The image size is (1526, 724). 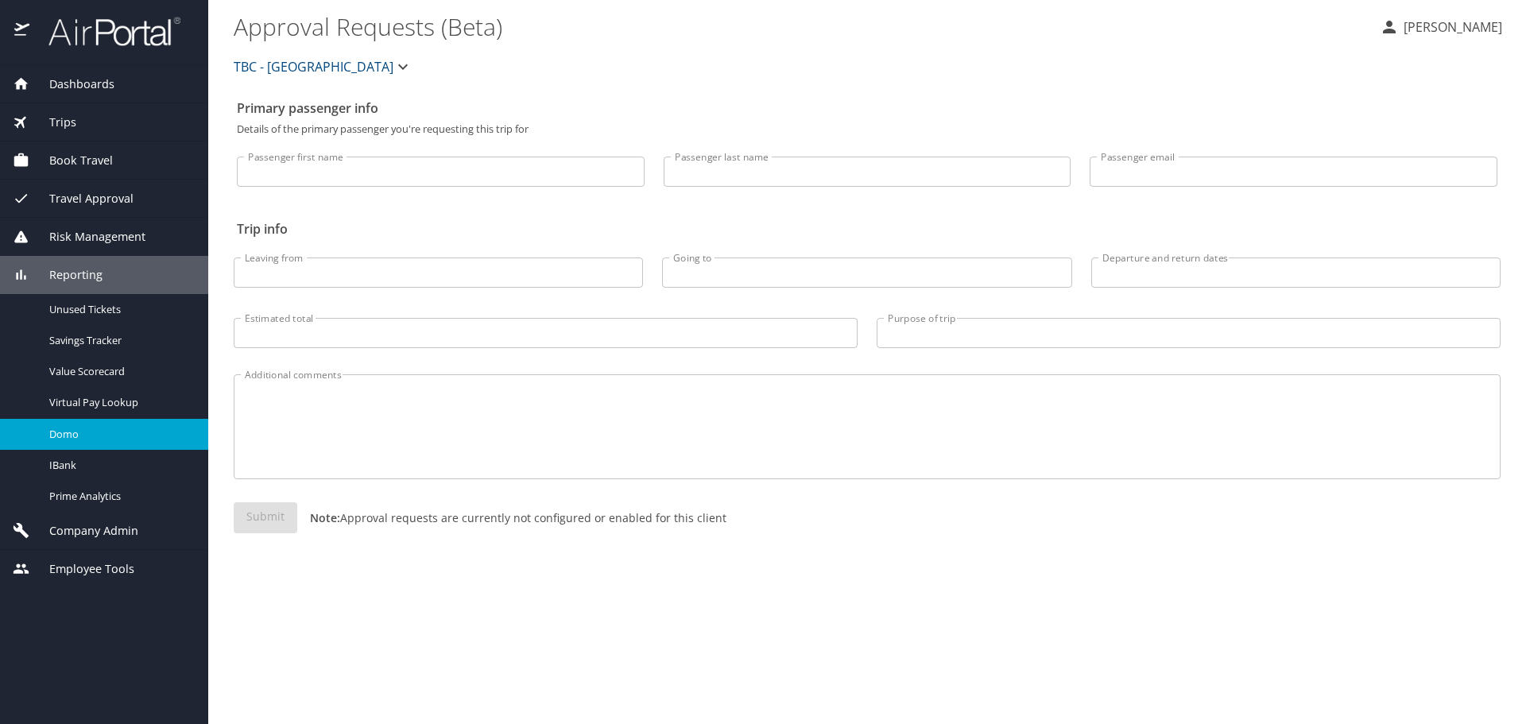 I want to click on span: Unused Tickets, so click(x=119, y=309).